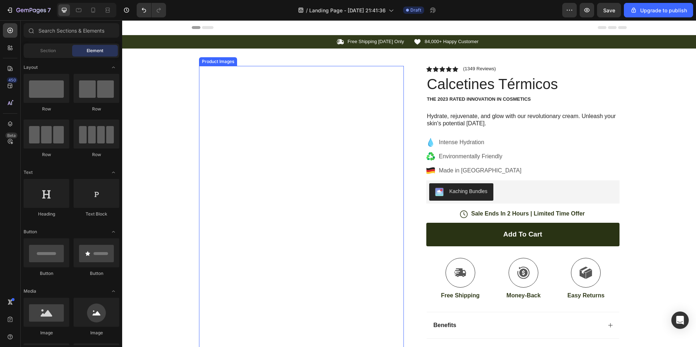 The height and width of the screenshot is (347, 696). What do you see at coordinates (96, 41) in the screenshot?
I see `div: Product Images` at bounding box center [96, 41].